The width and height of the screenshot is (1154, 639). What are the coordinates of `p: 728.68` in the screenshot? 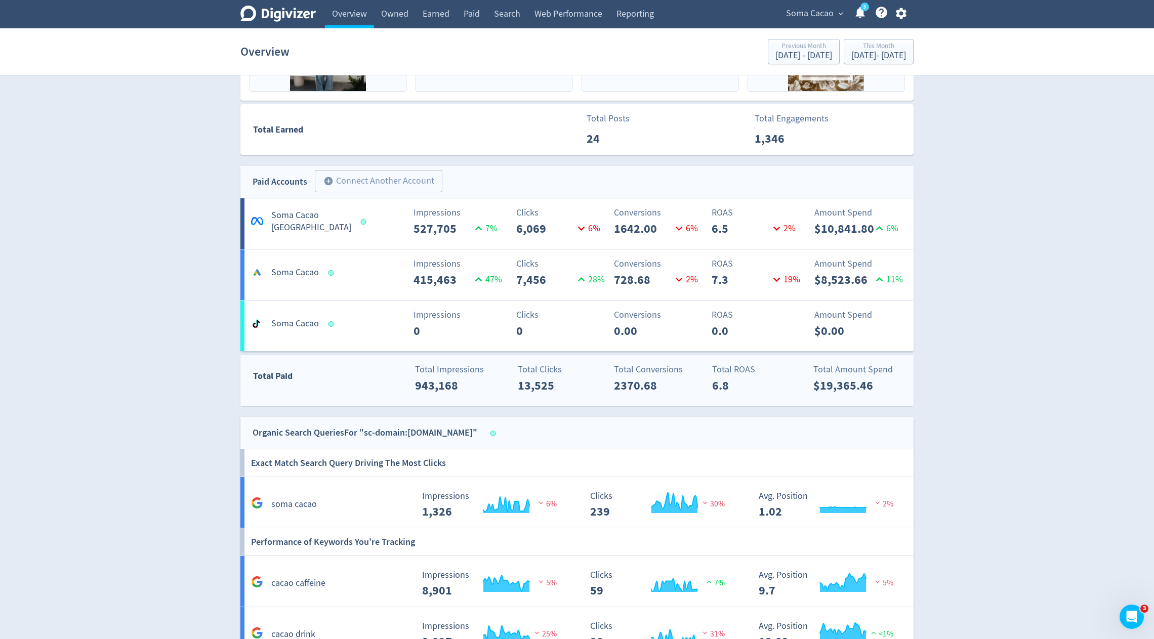 It's located at (643, 280).